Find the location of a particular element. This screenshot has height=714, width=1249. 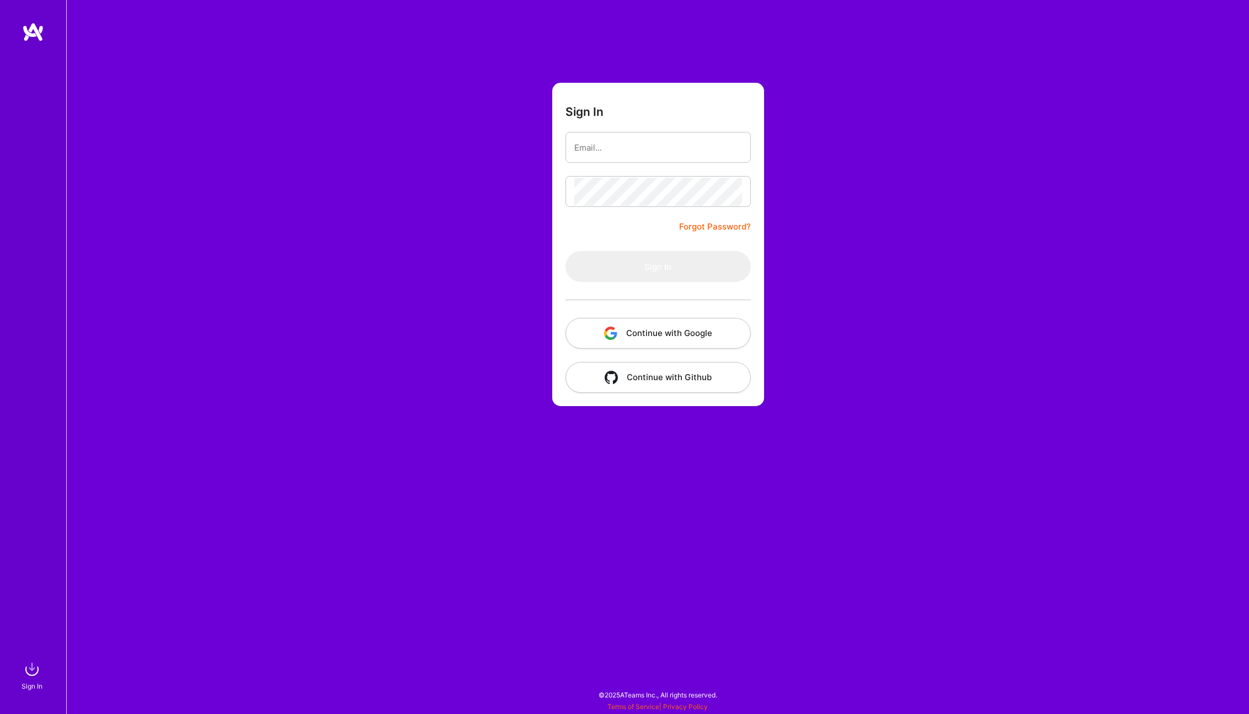

button: Continue with Google is located at coordinates (658, 333).